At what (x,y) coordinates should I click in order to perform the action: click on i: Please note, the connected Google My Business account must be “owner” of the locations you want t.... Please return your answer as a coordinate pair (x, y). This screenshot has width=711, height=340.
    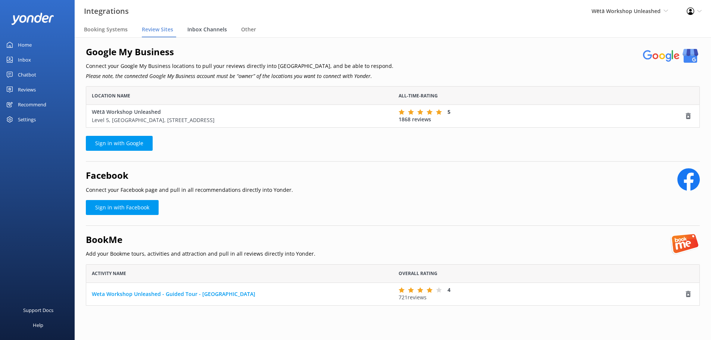
    Looking at the image, I should click on (229, 76).